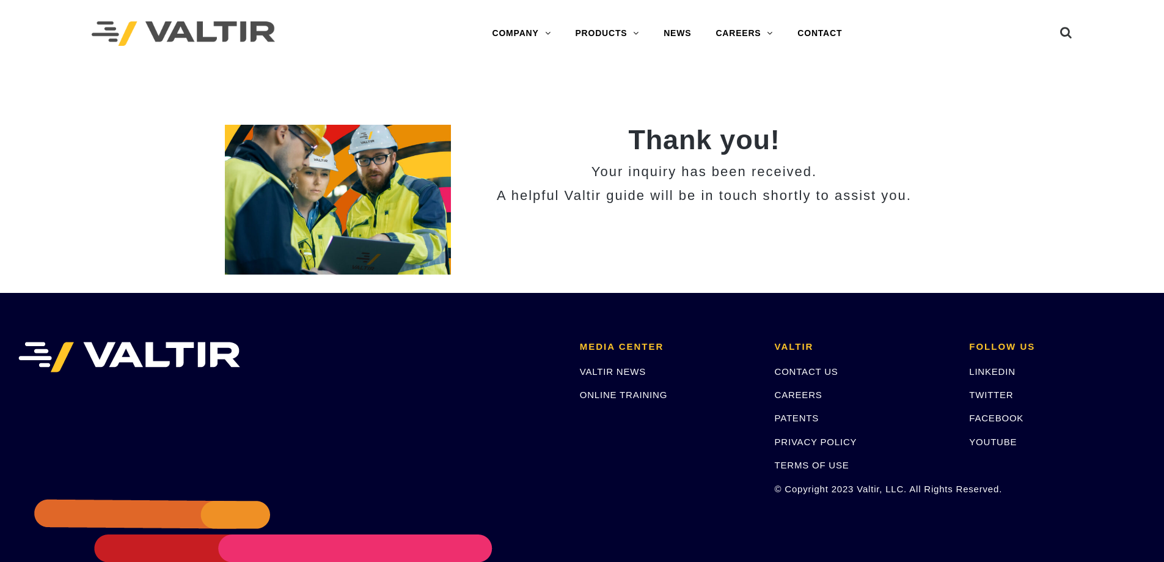  Describe the element at coordinates (807, 371) in the screenshot. I see `a: CONTACT US` at that location.